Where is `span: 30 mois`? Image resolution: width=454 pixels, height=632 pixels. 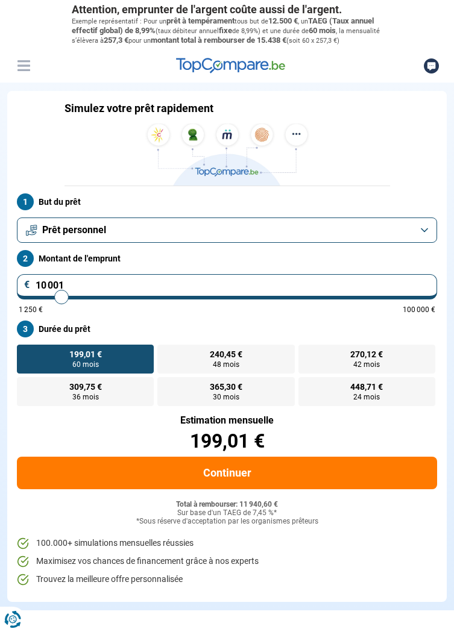 span: 30 mois is located at coordinates (226, 397).